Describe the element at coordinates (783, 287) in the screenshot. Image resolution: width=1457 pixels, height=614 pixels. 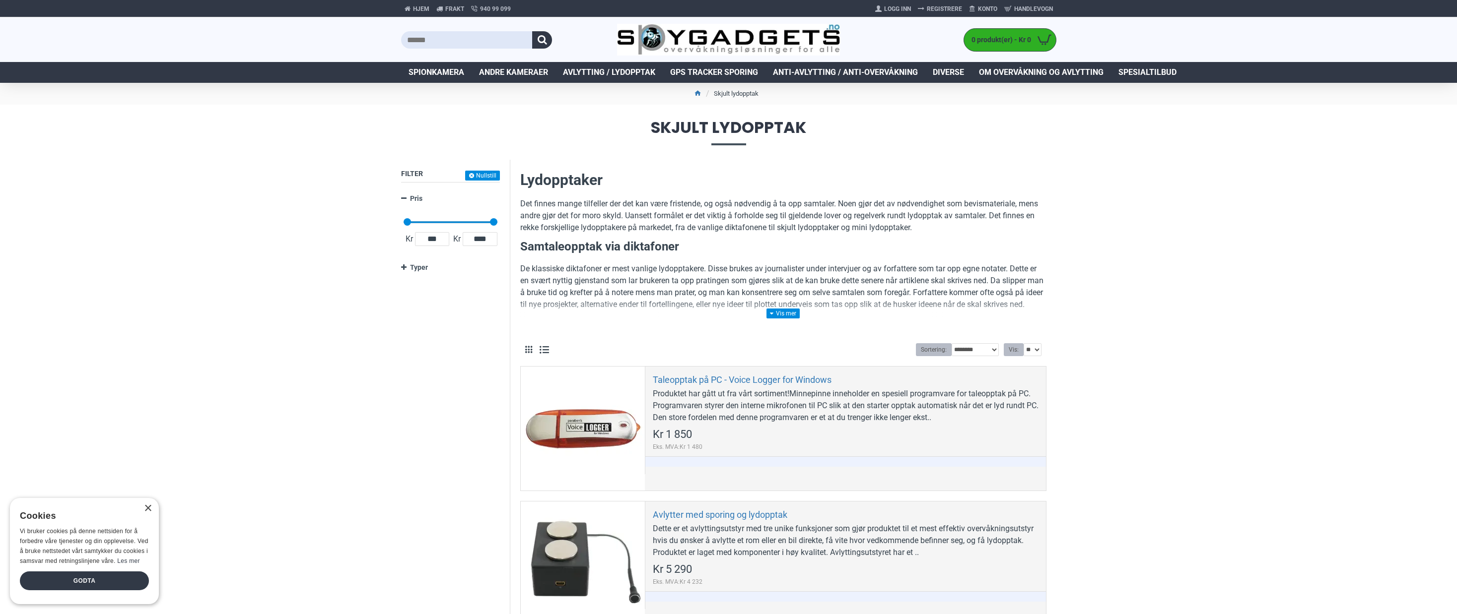
I see `p: De klassiske diktafoner er mest vanlige lydopptakere. Disse brukes av journalister under intervju...` at that location.